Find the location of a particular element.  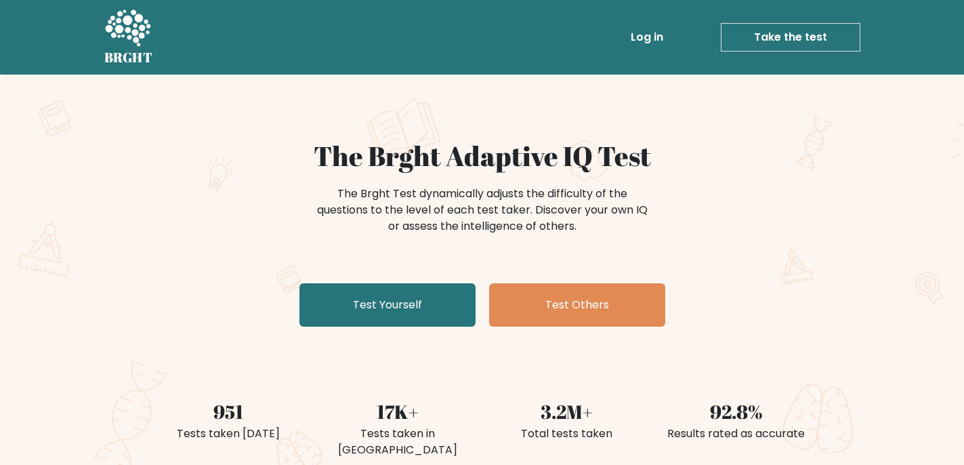

a: Log in is located at coordinates (647, 37).